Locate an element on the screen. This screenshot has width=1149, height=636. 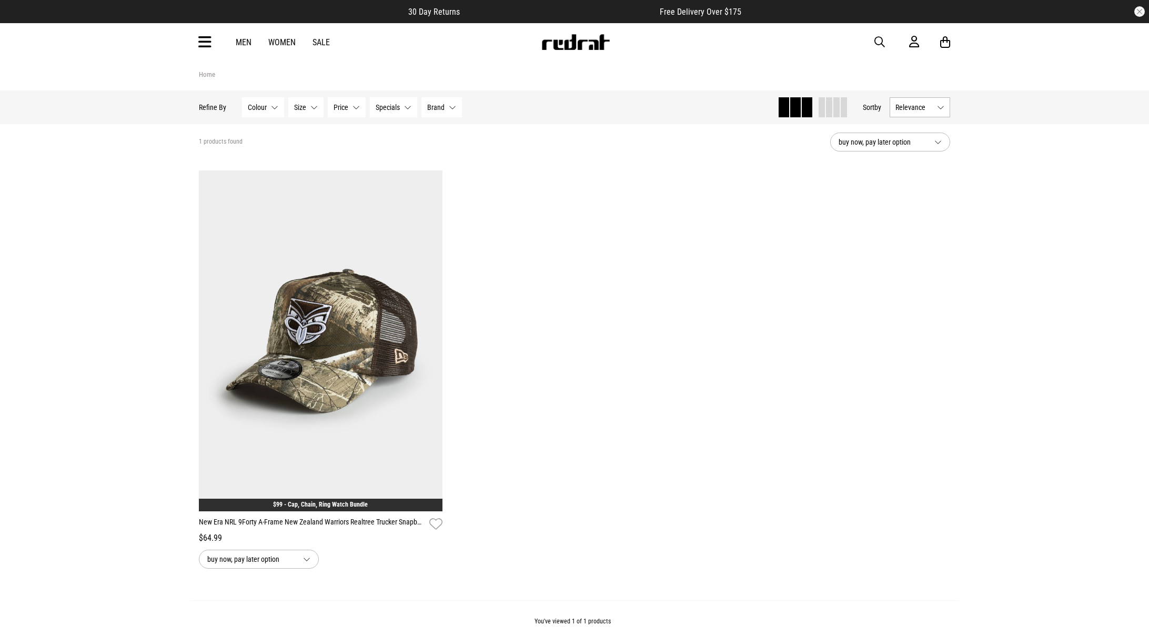
span: Price is located at coordinates (341, 107).